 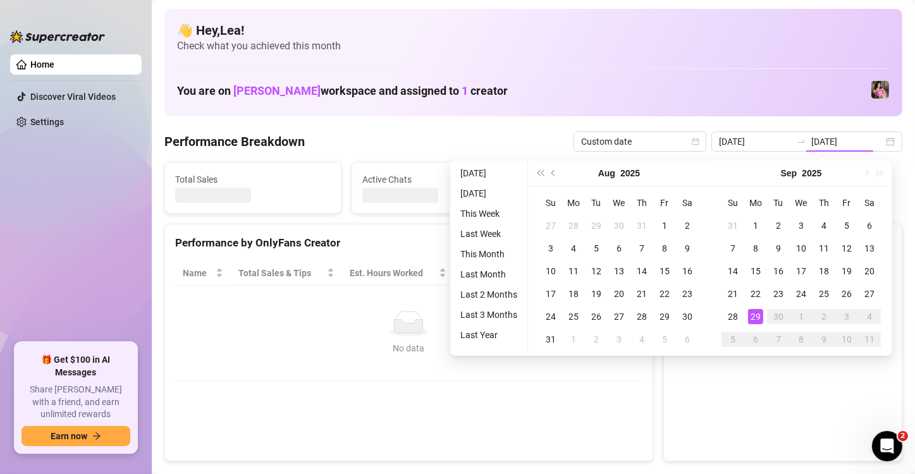 I want to click on th: Name, so click(x=203, y=273).